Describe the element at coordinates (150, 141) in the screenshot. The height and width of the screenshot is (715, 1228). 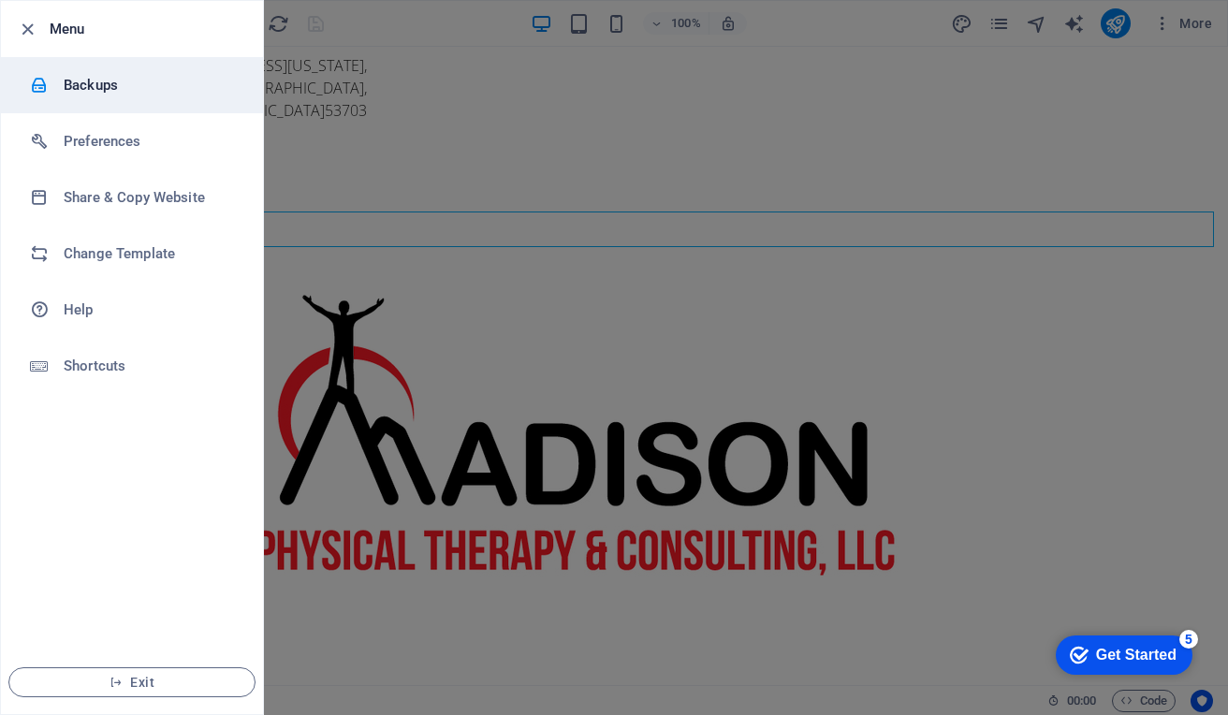
I see `h6: Preferences` at that location.